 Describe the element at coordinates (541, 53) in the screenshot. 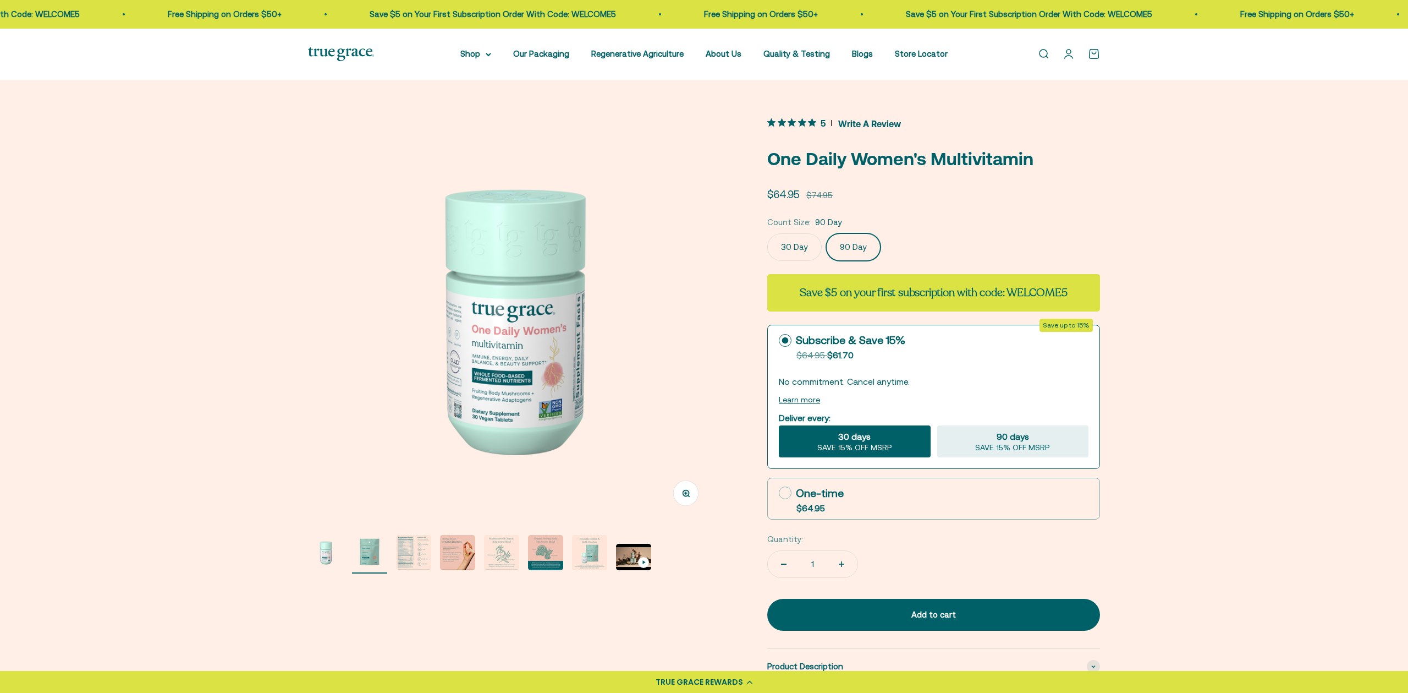

I see `a: Our Packaging` at that location.